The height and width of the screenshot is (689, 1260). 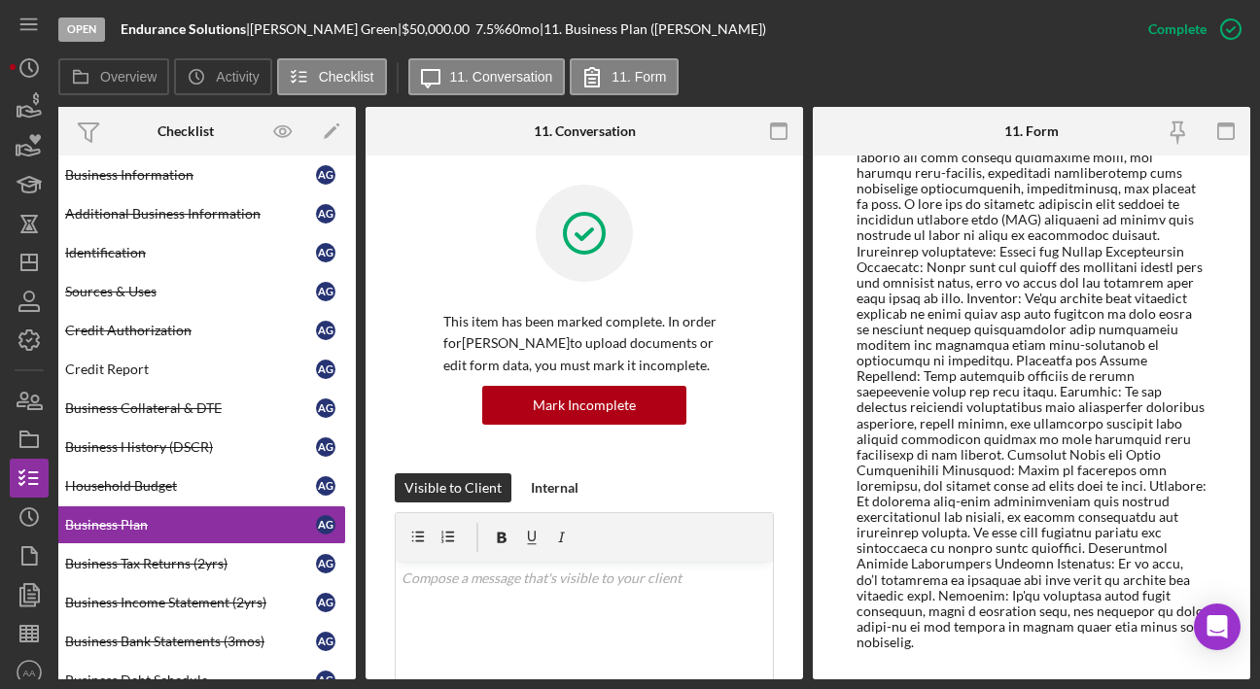 What do you see at coordinates (186, 603) in the screenshot?
I see `a: Business Income Statement (2yrs)AG` at bounding box center [186, 603].